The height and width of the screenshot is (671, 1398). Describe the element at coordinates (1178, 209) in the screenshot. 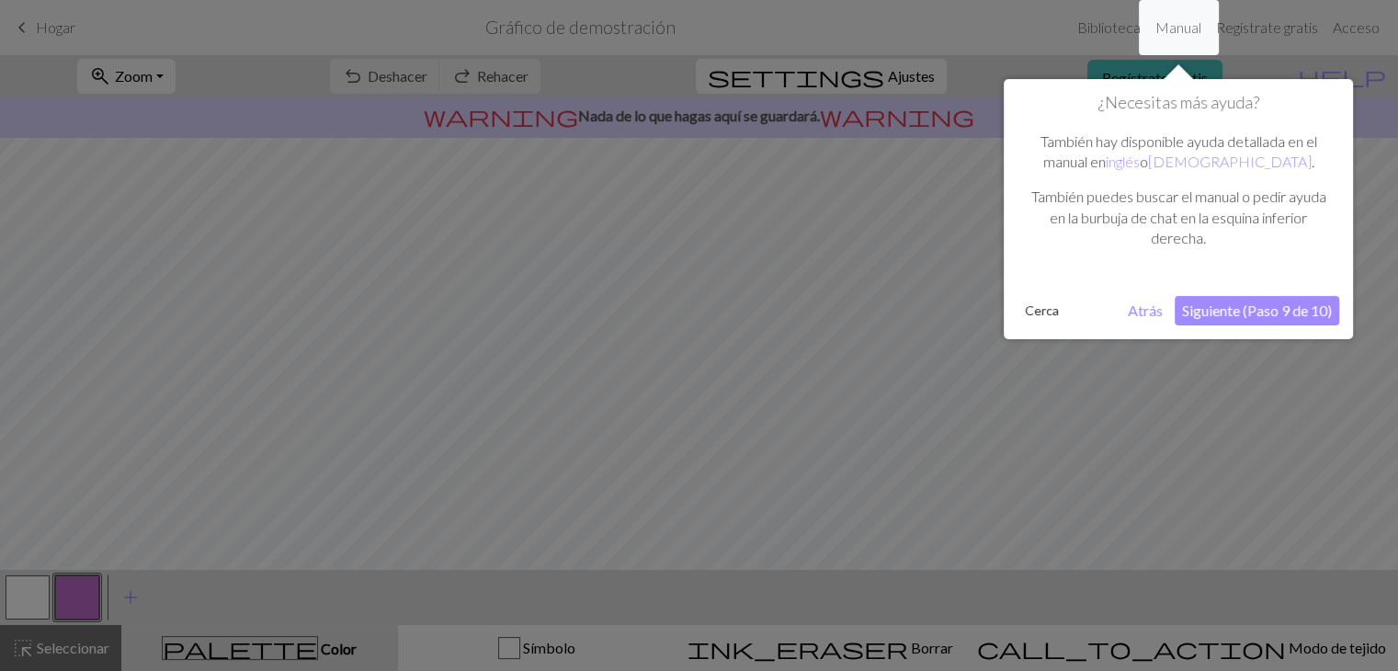

I see `div: ¿Necesitas más ayuda?` at that location.